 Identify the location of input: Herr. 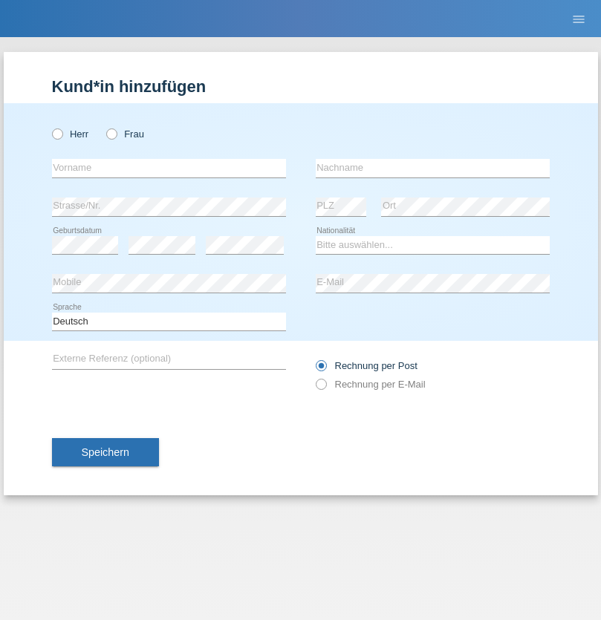
(56, 133).